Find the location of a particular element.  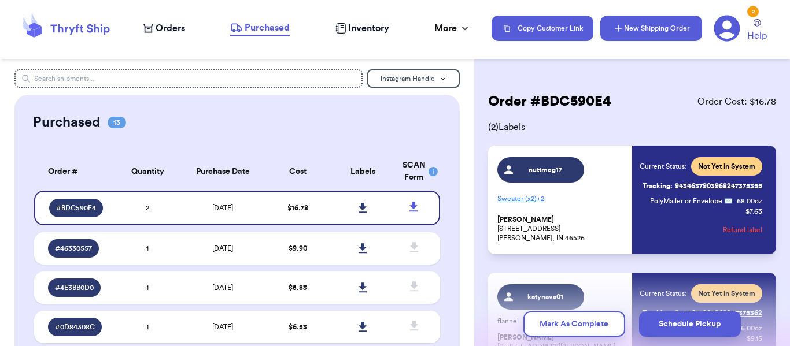

button: Copy Customer Link is located at coordinates (543, 28).